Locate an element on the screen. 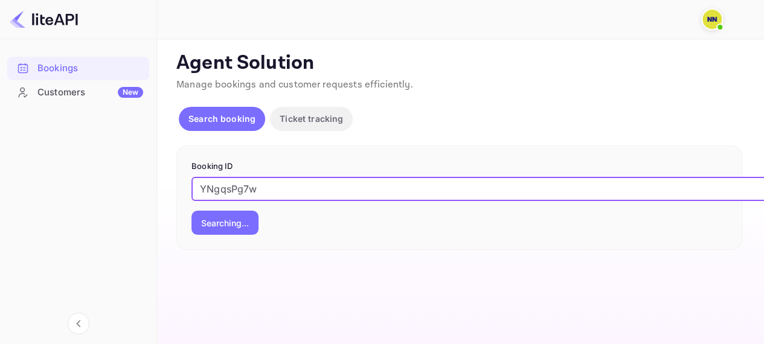 This screenshot has height=344, width=764. p: Search booking is located at coordinates (222, 118).